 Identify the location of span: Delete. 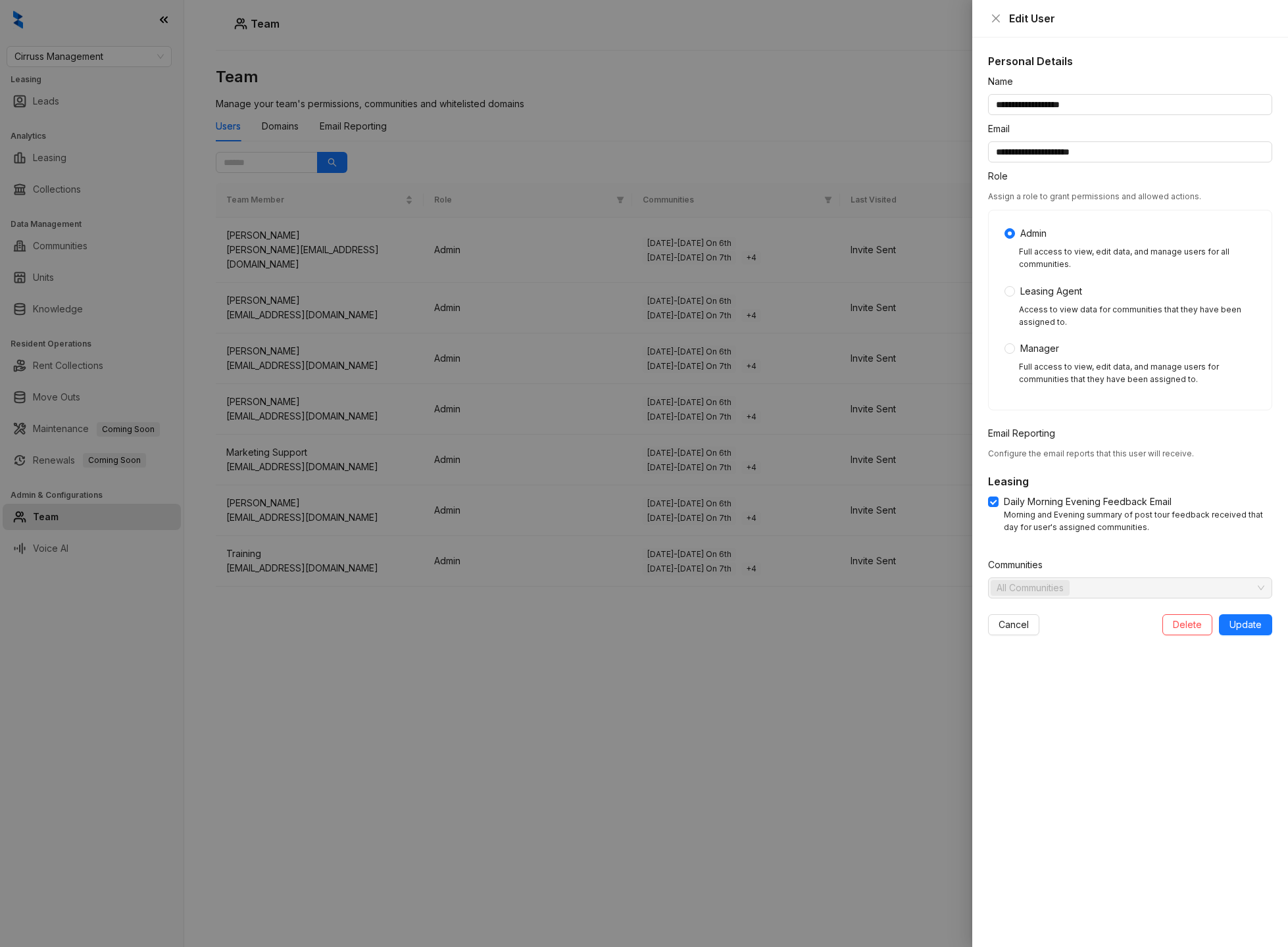
(1187, 625).